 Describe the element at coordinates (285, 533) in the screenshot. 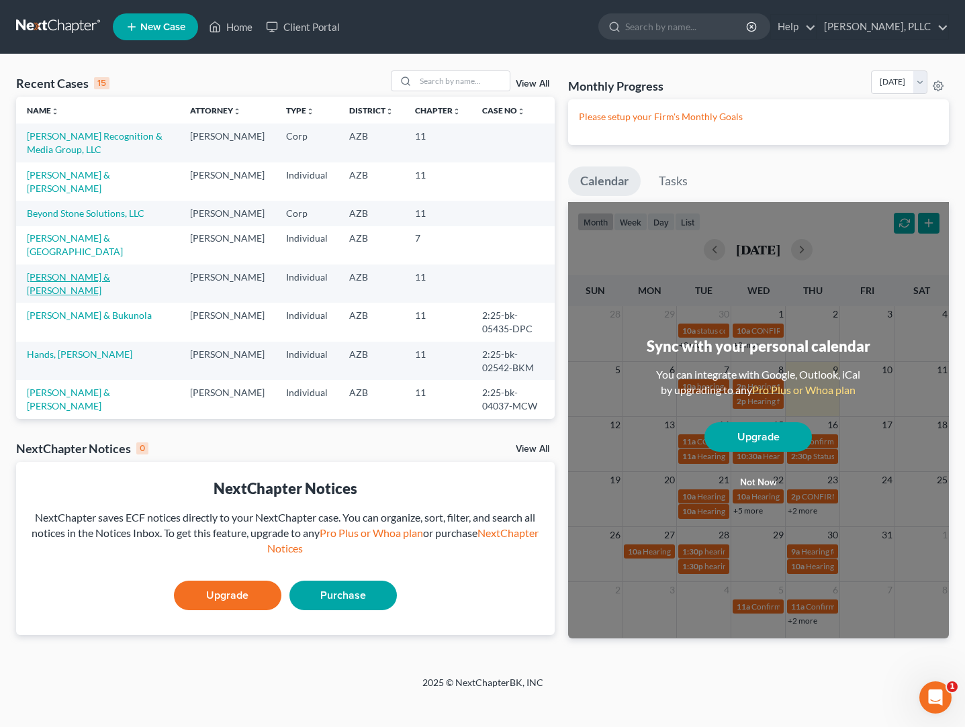

I see `div: NextChapter saves ECF notices directly to your NextChapter case. You can organize, sort, filter, ...` at that location.